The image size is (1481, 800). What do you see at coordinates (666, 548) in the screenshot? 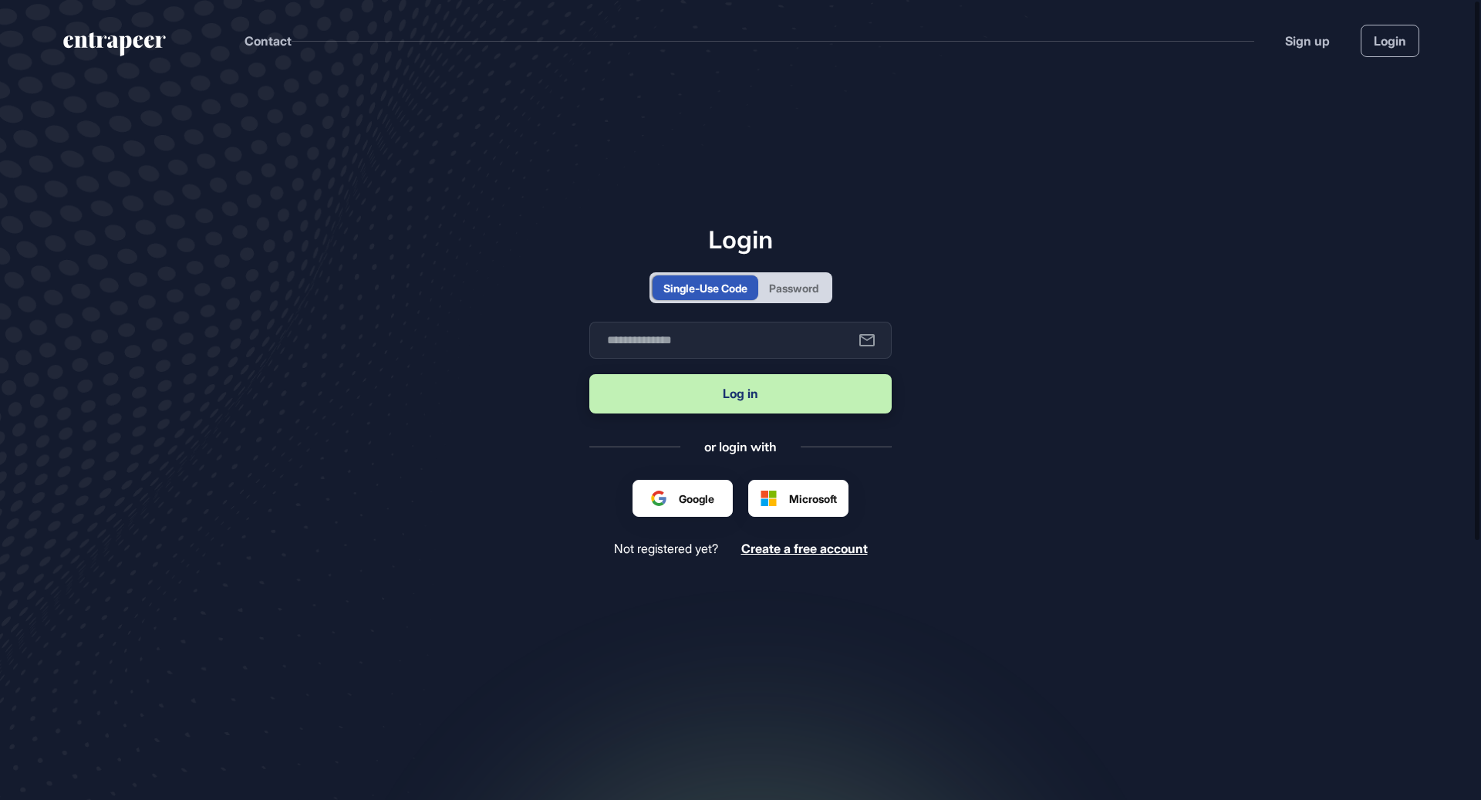
I see `span: Not registered yet?` at bounding box center [666, 548].